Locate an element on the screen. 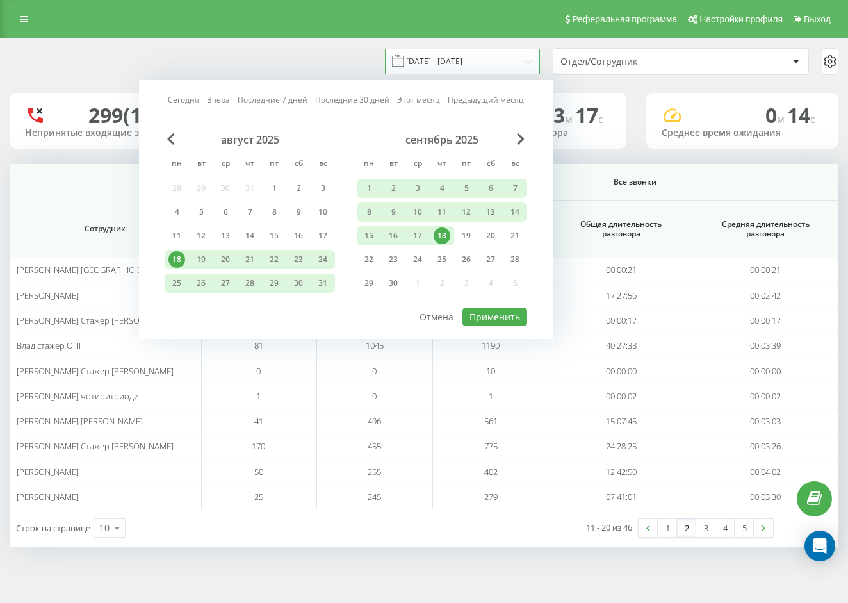 This screenshot has width=848, height=603. div: 5 is located at coordinates (201, 212).